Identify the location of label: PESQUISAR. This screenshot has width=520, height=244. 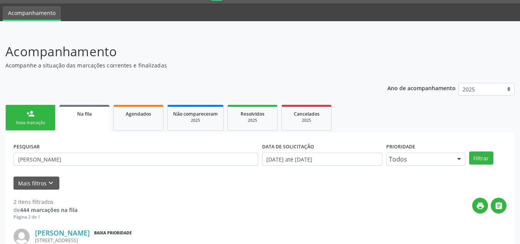
(27, 147).